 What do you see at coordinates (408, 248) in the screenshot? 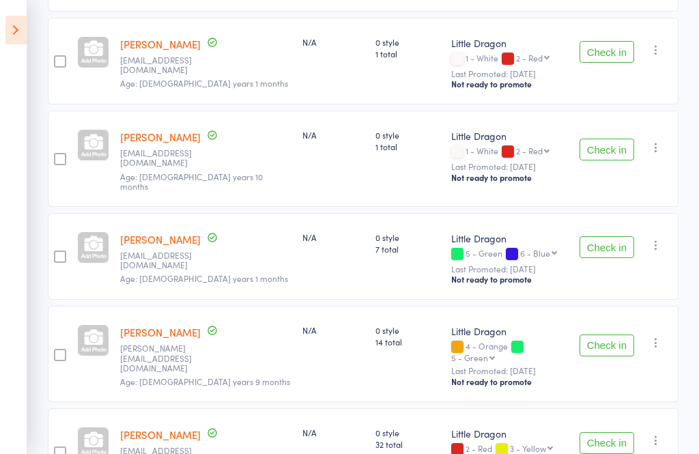
I see `span: 7 total` at bounding box center [408, 248].